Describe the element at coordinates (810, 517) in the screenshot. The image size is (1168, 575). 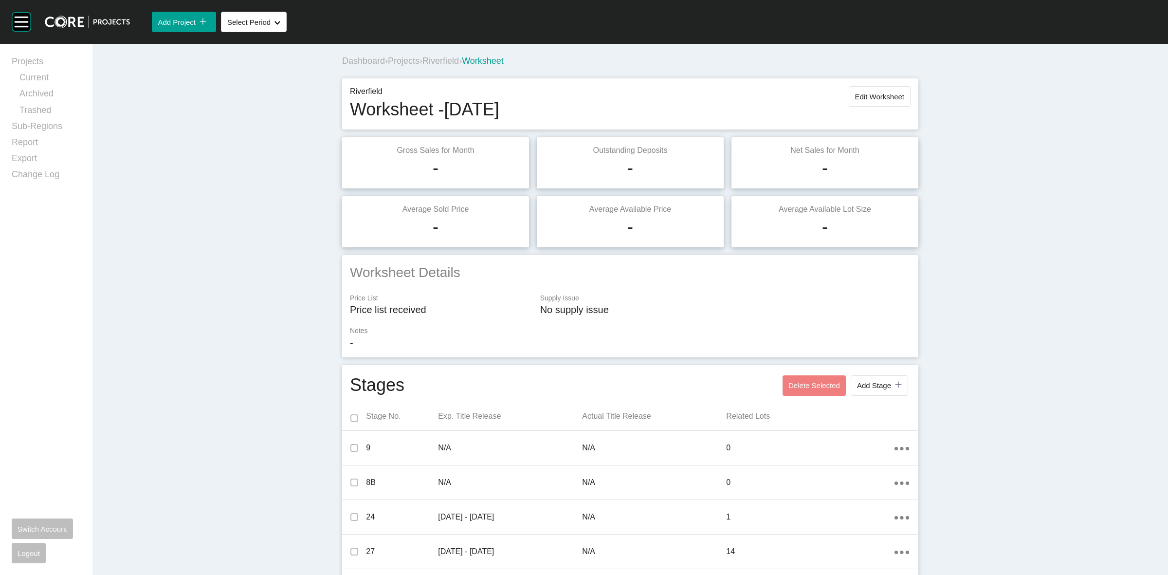
I see `p: 1` at that location.